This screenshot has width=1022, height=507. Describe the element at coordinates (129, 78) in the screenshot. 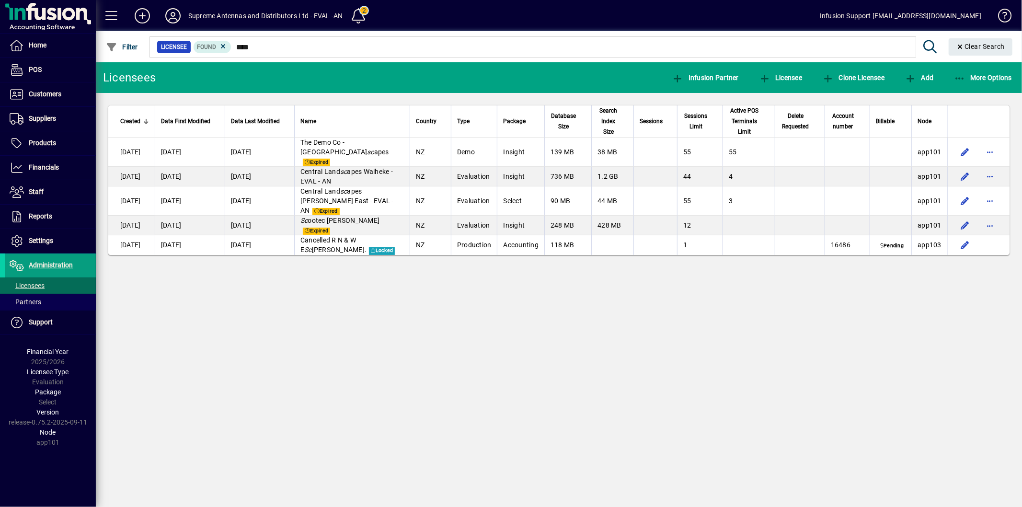

I see `div: Licensees` at that location.